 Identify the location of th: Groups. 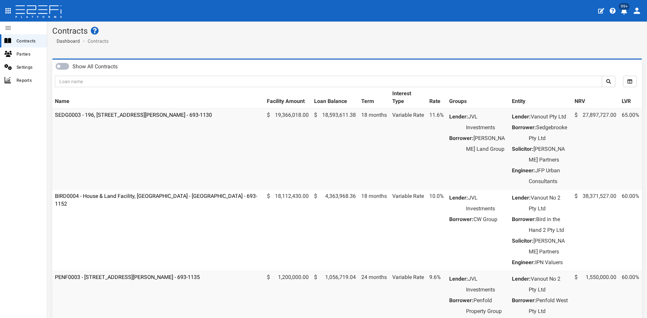
(478, 98).